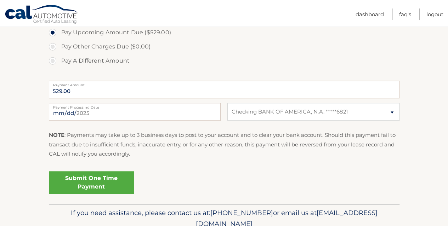  What do you see at coordinates (405, 14) in the screenshot?
I see `a: FAQ's` at bounding box center [405, 14].